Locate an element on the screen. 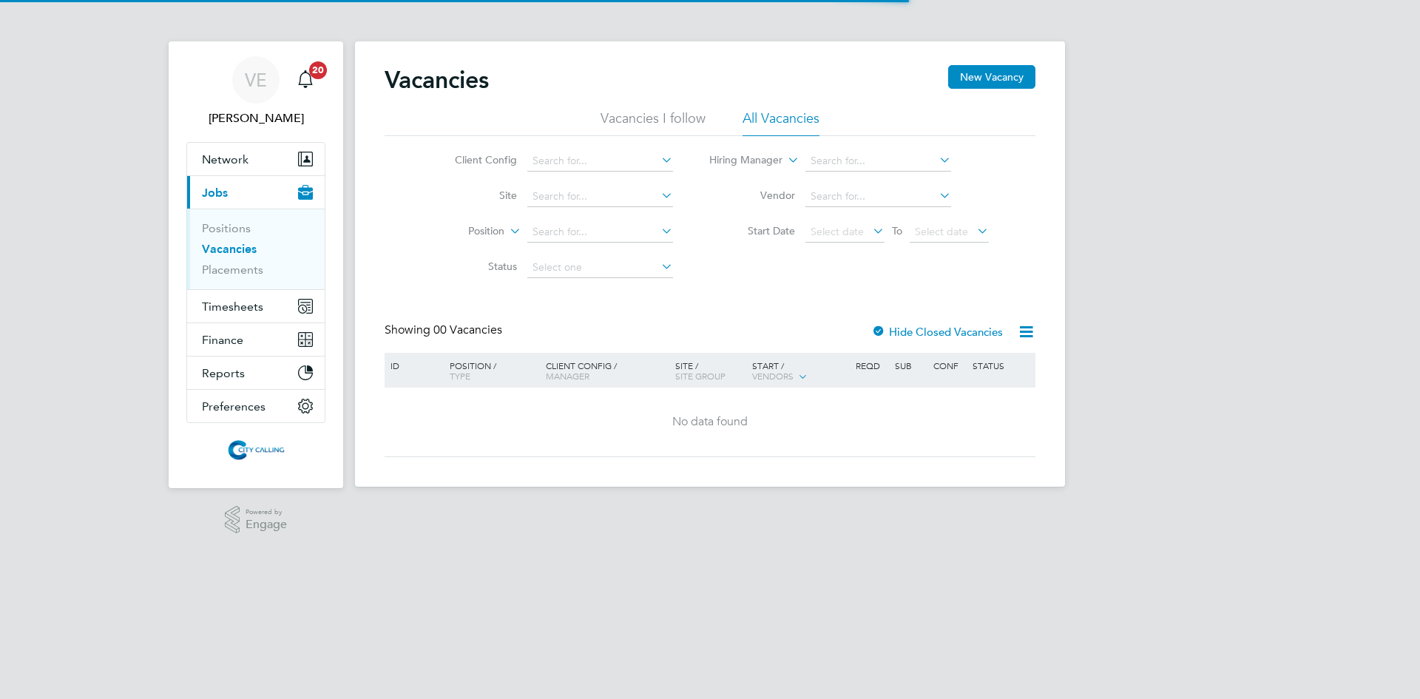 This screenshot has height=699, width=1420. div: Site / is located at coordinates (710, 371).